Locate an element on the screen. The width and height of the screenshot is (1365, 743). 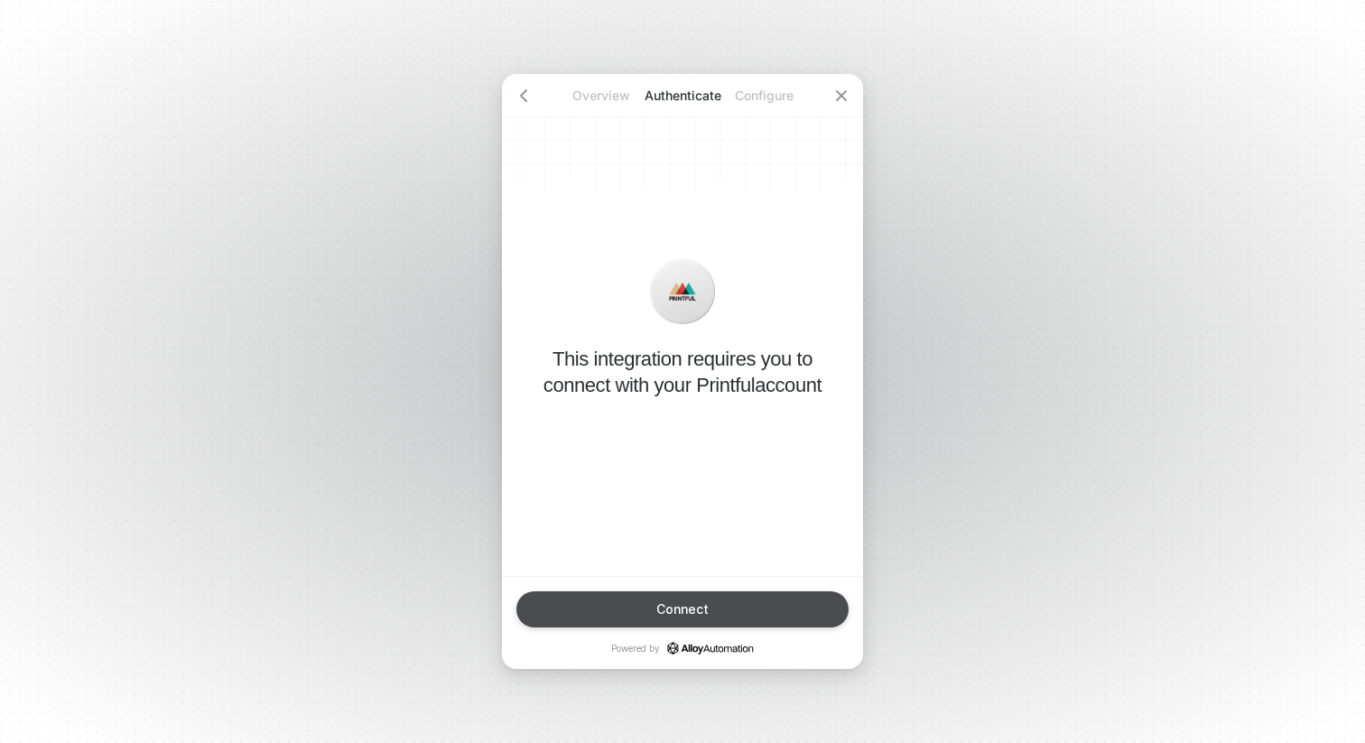
p: Overview is located at coordinates (601, 96).